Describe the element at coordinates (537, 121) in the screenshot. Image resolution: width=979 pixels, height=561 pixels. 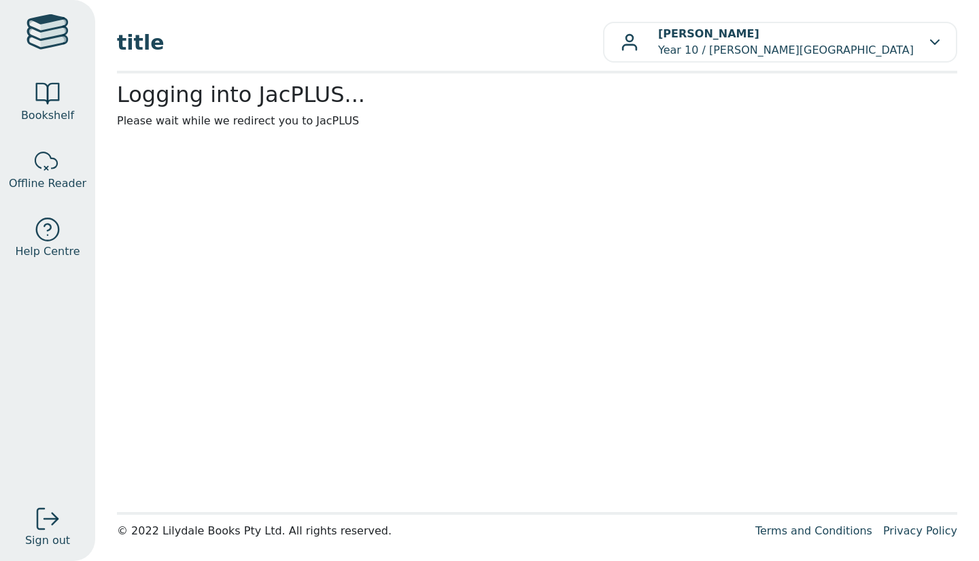
I see `p: Please wait while we redirect you to JacPLUS` at that location.